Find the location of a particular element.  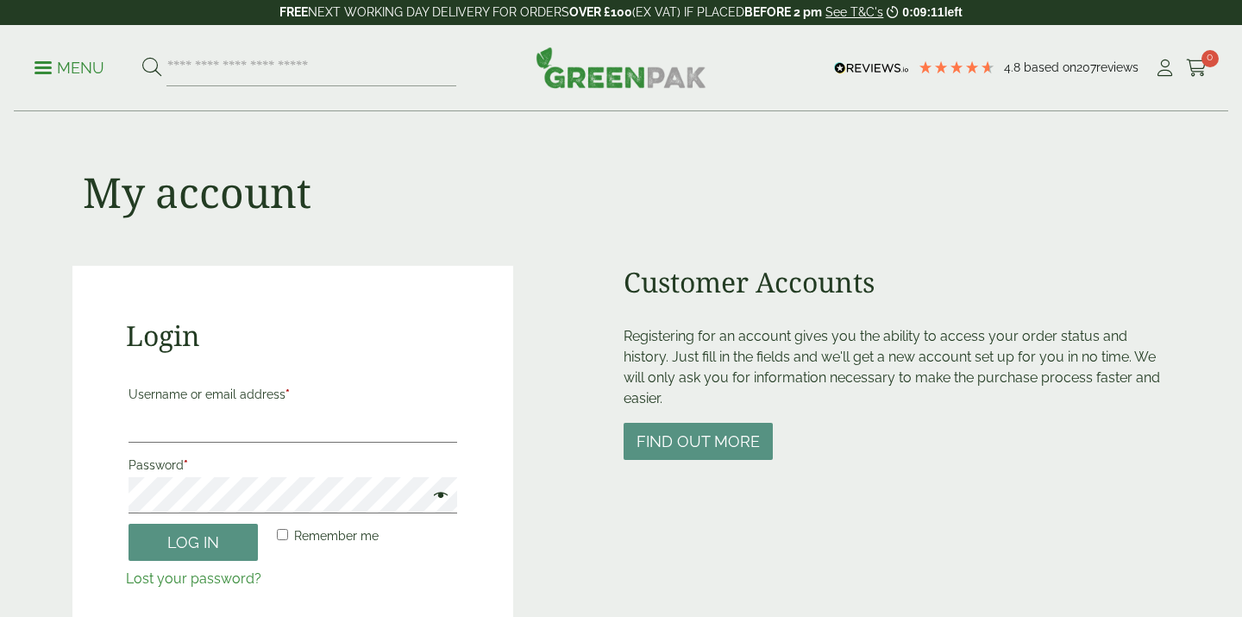

h2: Login is located at coordinates (292, 336).